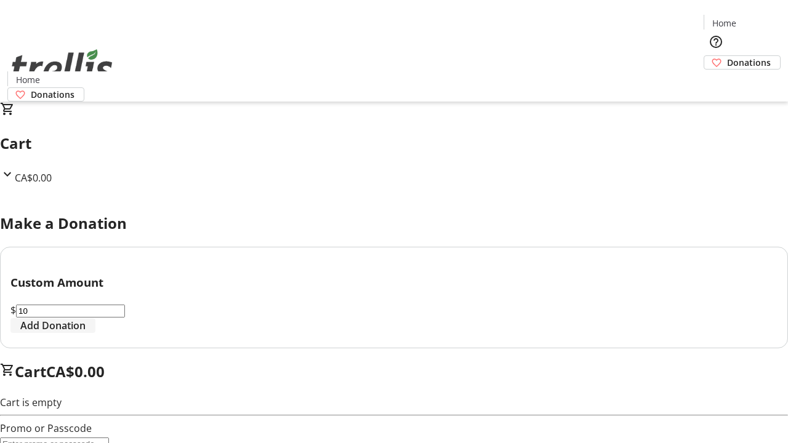 Image resolution: width=788 pixels, height=443 pixels. What do you see at coordinates (394, 283) in the screenshot?
I see `h3: Custom Amount` at bounding box center [394, 283].